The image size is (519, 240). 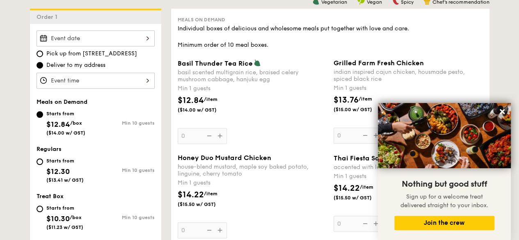 I want to click on button: Join the crew, so click(x=444, y=223).